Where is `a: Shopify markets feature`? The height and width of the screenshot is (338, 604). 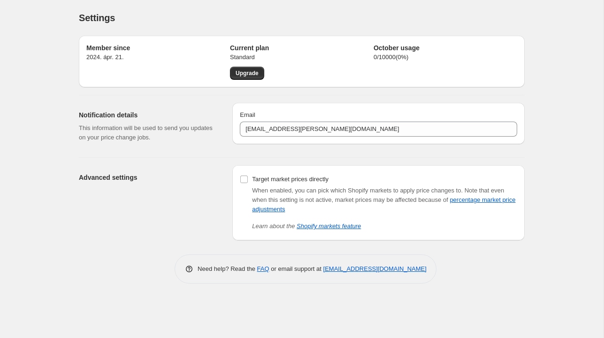
a: Shopify markets feature is located at coordinates (329, 226).